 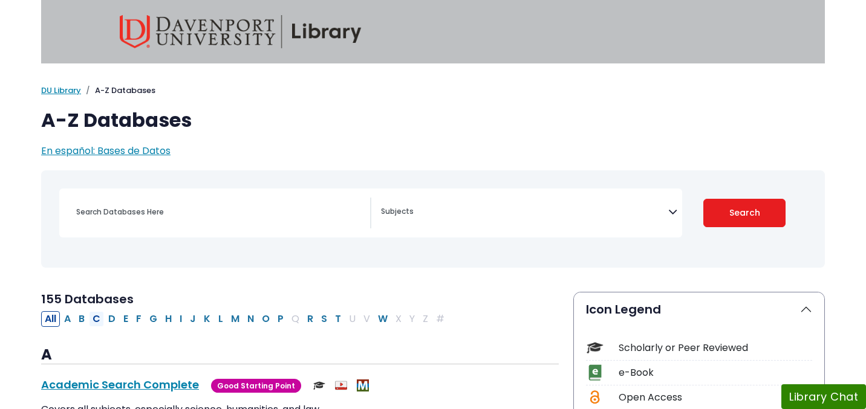 What do you see at coordinates (319, 386) in the screenshot?
I see `img: Scholarly or Peer Reviewed` at bounding box center [319, 386].